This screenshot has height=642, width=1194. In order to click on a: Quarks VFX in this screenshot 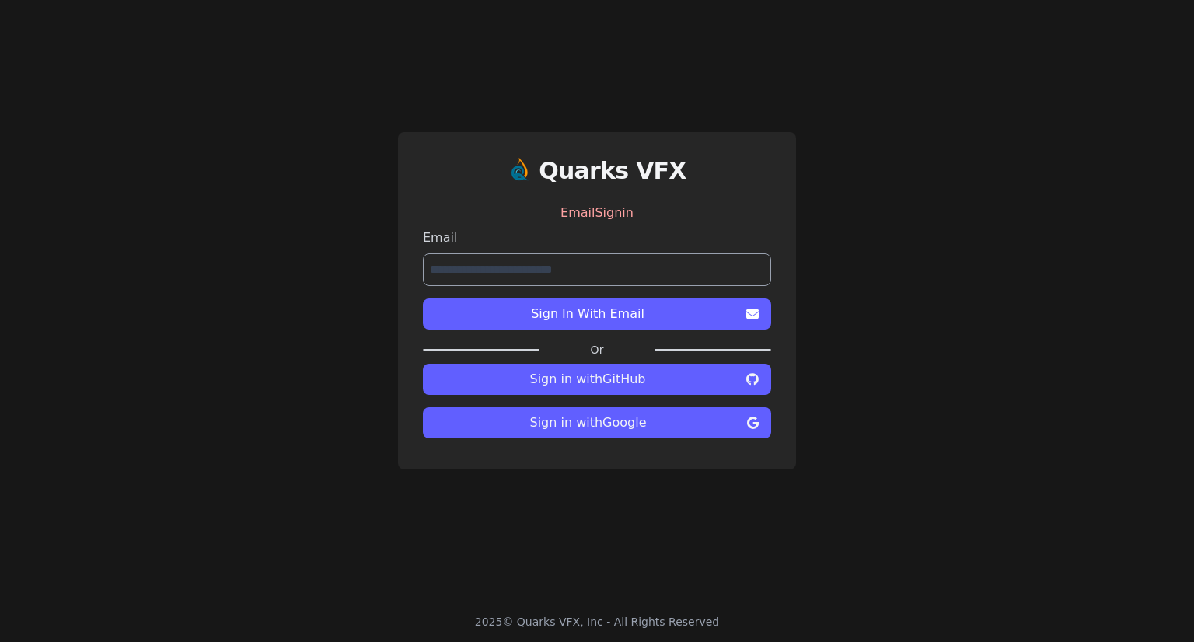, I will do `click(613, 177)`.